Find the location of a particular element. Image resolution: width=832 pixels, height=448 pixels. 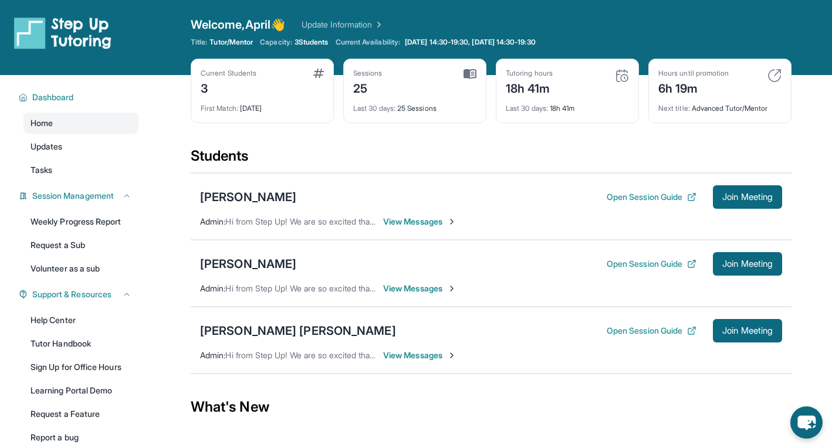

div: 3 is located at coordinates (228, 87).